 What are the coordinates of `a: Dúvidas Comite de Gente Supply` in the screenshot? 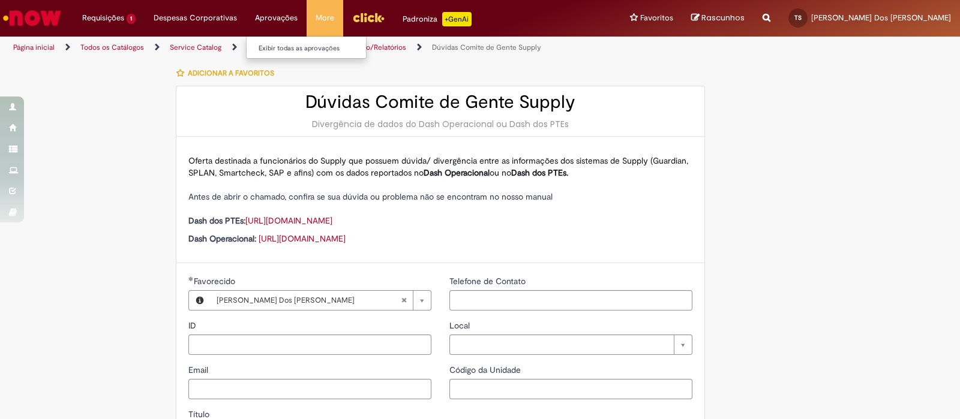 It's located at (487, 47).